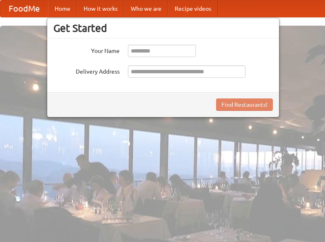 The image size is (325, 242). What do you see at coordinates (86, 70) in the screenshot?
I see `label: Delivery Address` at bounding box center [86, 70].